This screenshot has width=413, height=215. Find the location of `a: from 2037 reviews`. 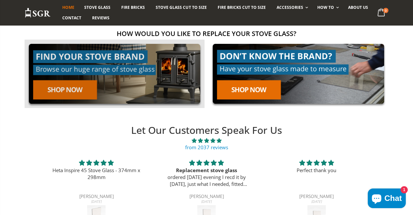

a: from 2037 reviews is located at coordinates (207, 148).